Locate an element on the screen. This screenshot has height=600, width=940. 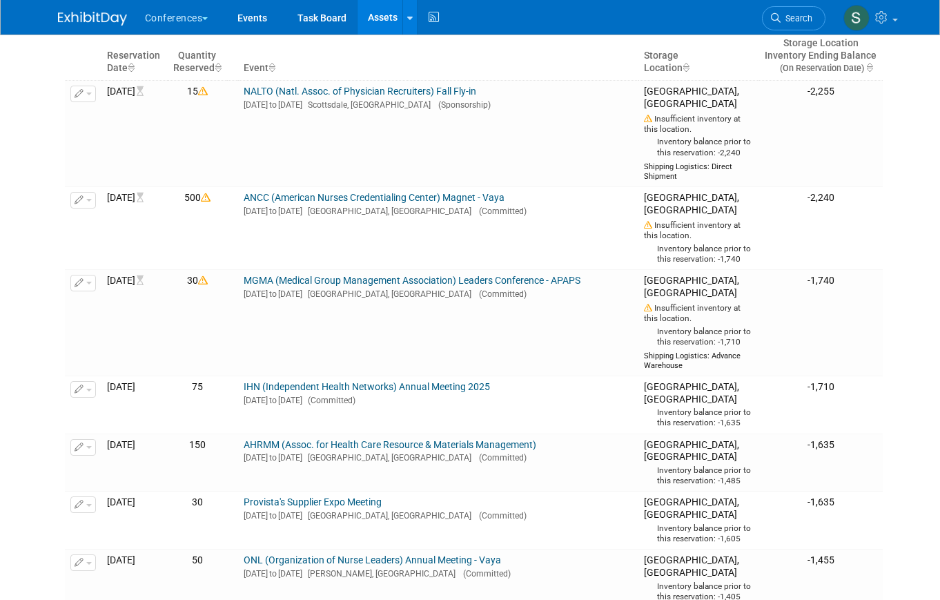
th: Storage LocationInventory Ending Balance (On Reservation Date) : activate to sort column ascending is located at coordinates (821, 56).